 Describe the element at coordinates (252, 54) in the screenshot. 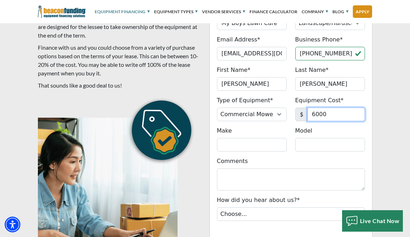

I see `input: jdoe@gmail.com` at that location.